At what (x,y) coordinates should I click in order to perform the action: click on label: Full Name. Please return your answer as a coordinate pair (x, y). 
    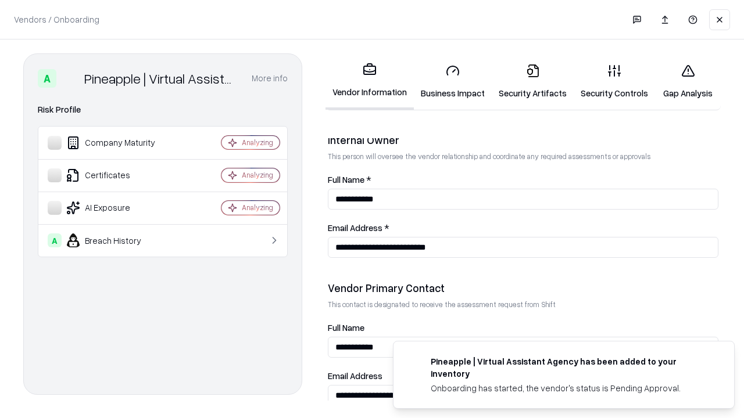
    Looking at the image, I should click on (523, 328).